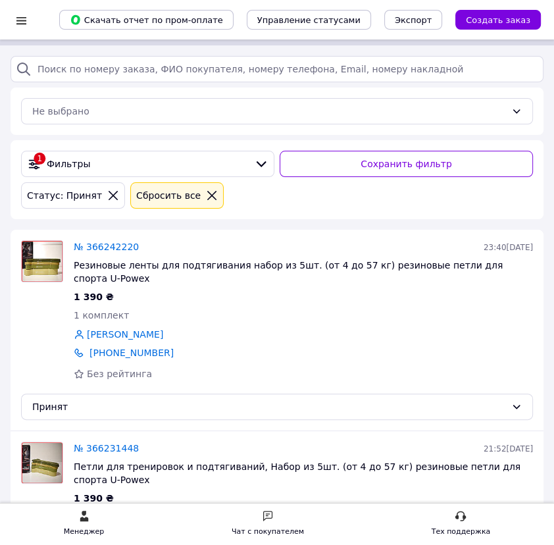 The width and height of the screenshot is (554, 545). What do you see at coordinates (413, 20) in the screenshot?
I see `span: Экспорт` at bounding box center [413, 20].